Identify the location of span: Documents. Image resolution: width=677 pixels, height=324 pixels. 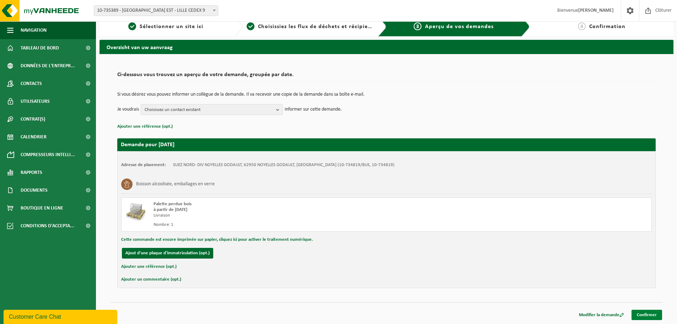
(34, 190).